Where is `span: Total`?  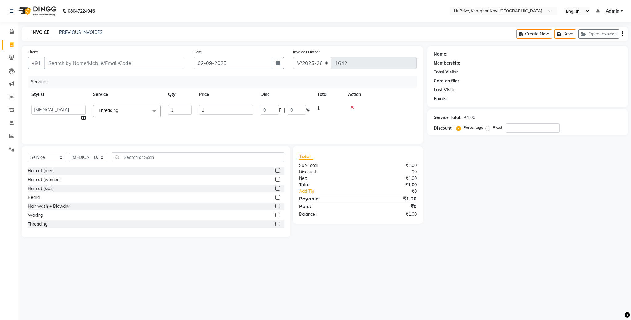
span: Total is located at coordinates (306, 156).